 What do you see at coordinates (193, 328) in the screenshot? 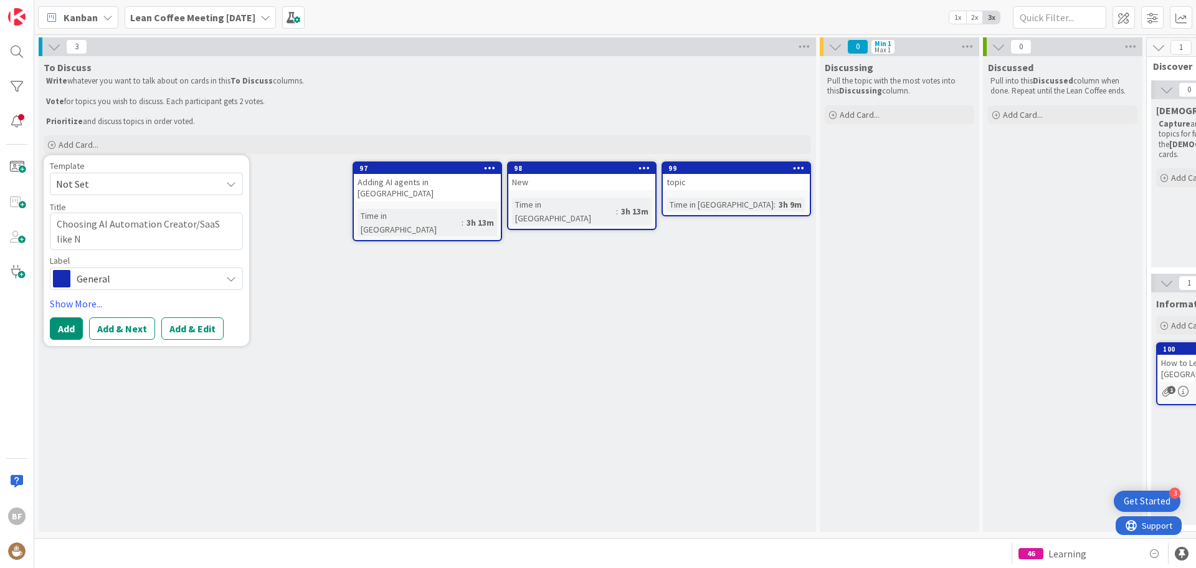
I see `button: Add & Edit` at bounding box center [193, 328].